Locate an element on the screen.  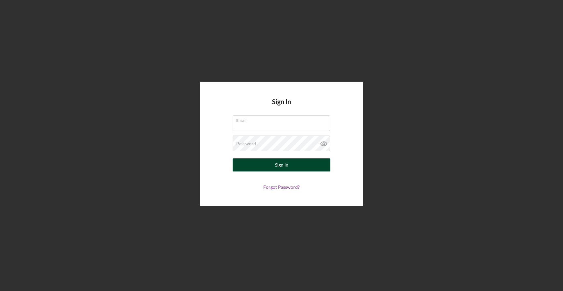
a: Forgot Password? is located at coordinates (282, 187).